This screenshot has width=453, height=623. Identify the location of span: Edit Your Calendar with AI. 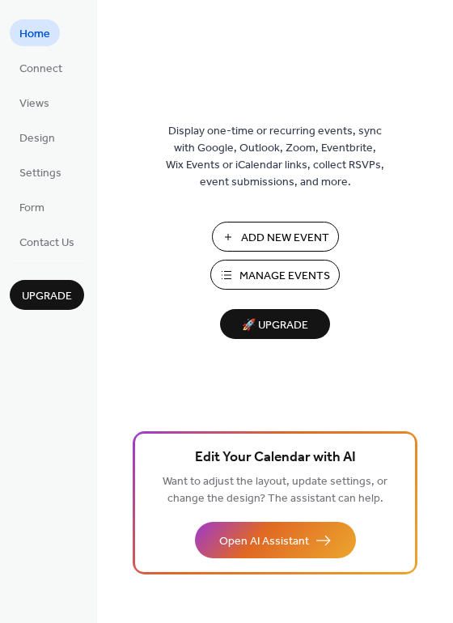
(275, 458).